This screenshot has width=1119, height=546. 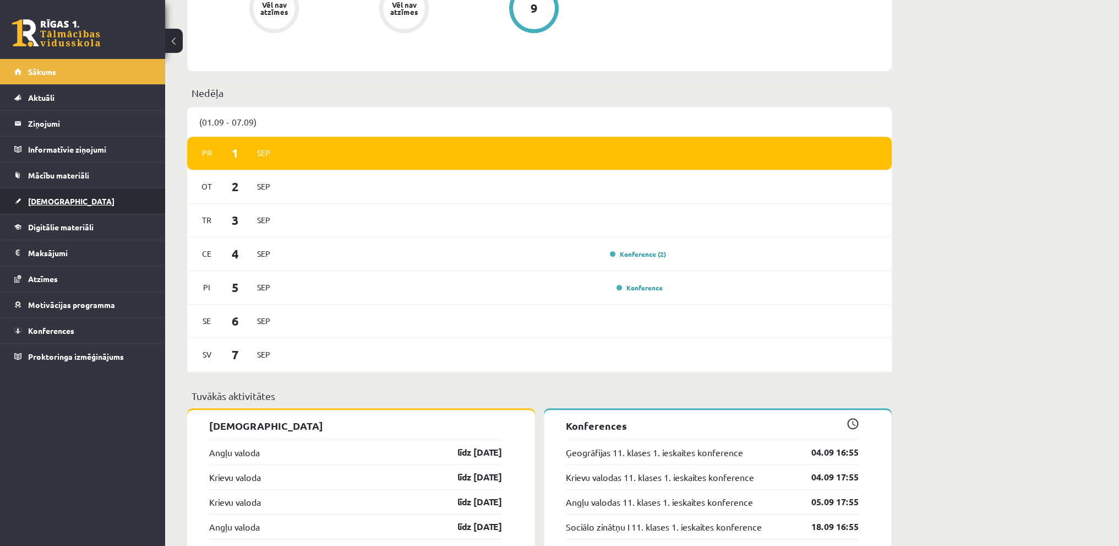 What do you see at coordinates (640, 287) in the screenshot?
I see `a: Konference` at bounding box center [640, 287].